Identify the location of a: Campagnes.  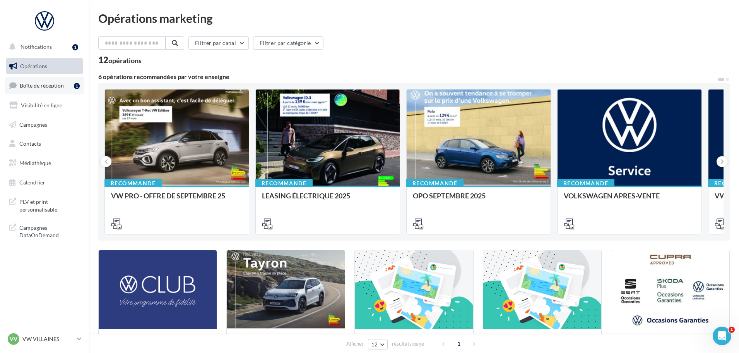
(45, 125).